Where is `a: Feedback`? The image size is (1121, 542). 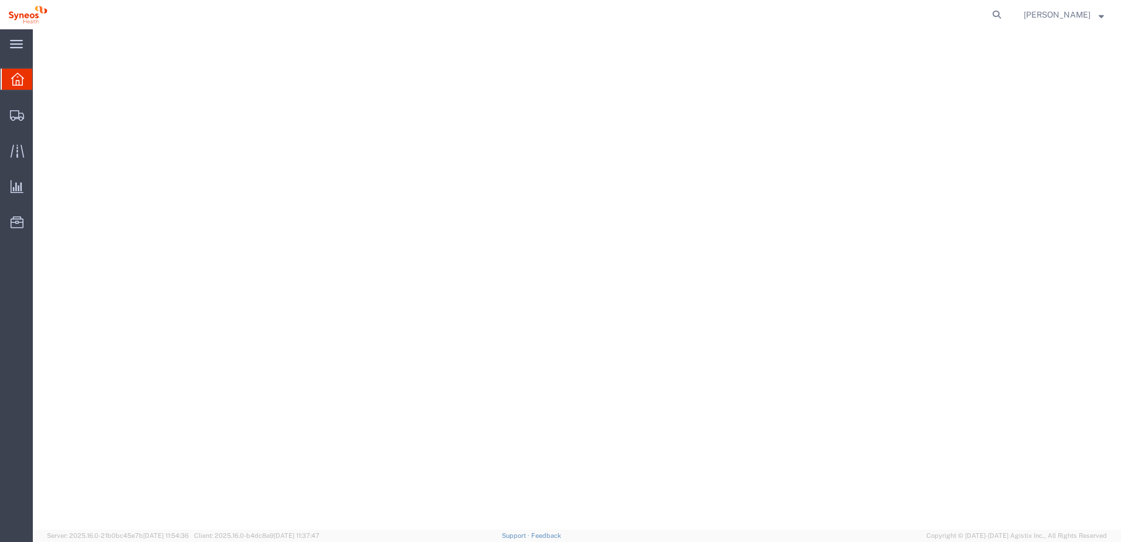 a: Feedback is located at coordinates (546, 535).